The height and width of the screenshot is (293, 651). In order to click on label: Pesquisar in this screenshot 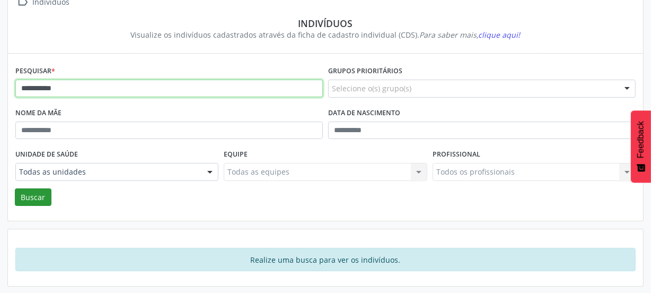, I will do `click(35, 71)`.